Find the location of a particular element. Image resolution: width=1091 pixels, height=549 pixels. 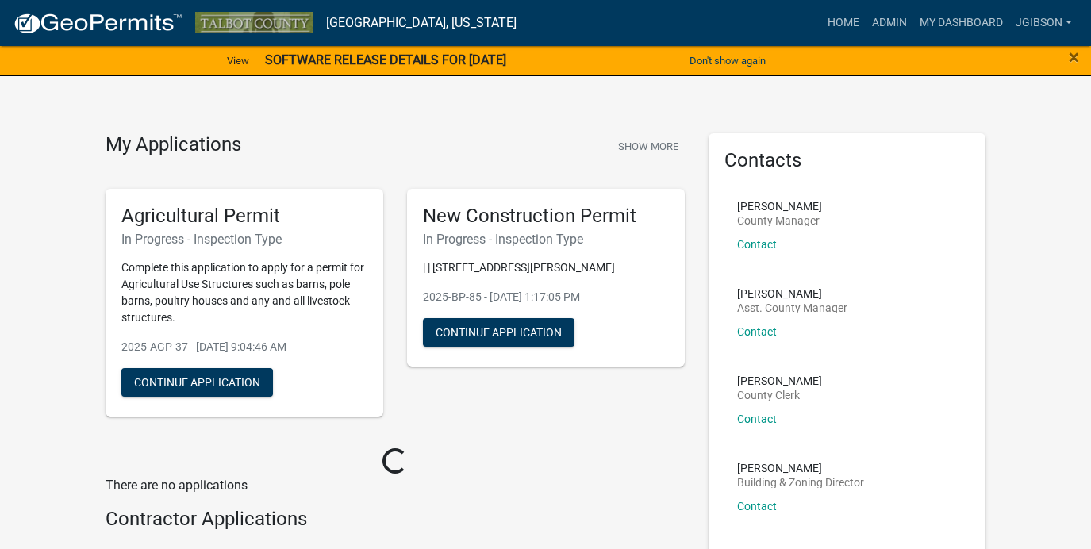

button: Show More is located at coordinates (649, 146).